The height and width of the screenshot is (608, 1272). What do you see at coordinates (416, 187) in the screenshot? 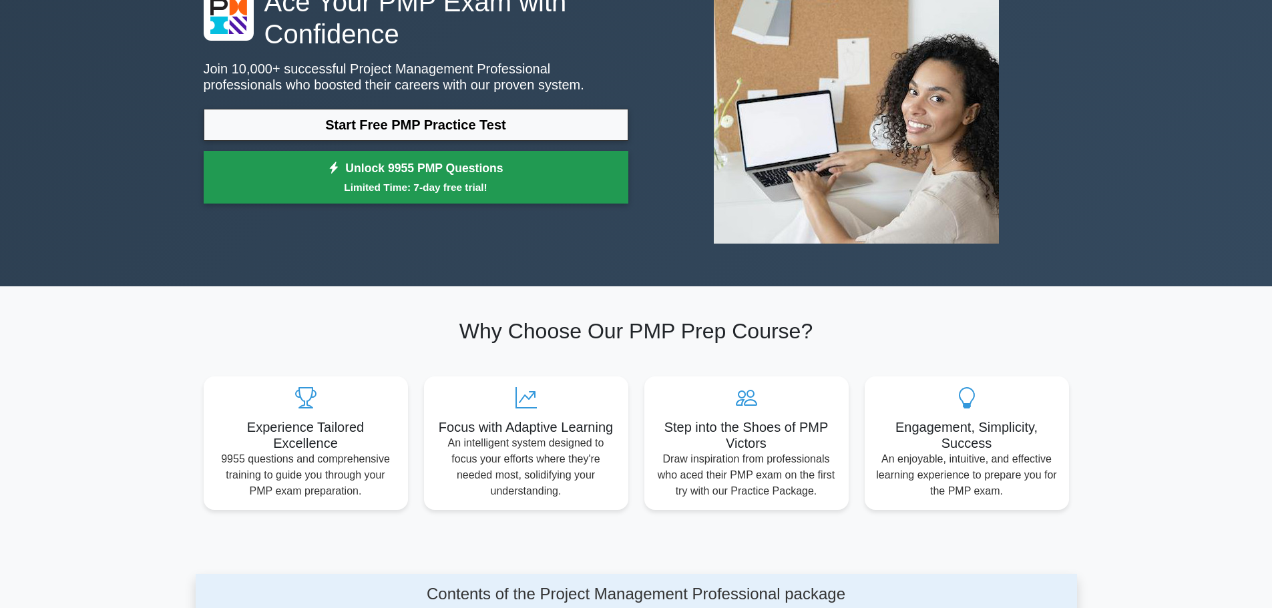
I see `small: Limited Time: 7-day free trial!` at bounding box center [416, 187].